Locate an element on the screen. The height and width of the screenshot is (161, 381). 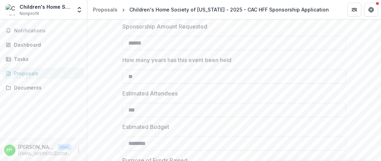
a: Tasks is located at coordinates (43, 59).